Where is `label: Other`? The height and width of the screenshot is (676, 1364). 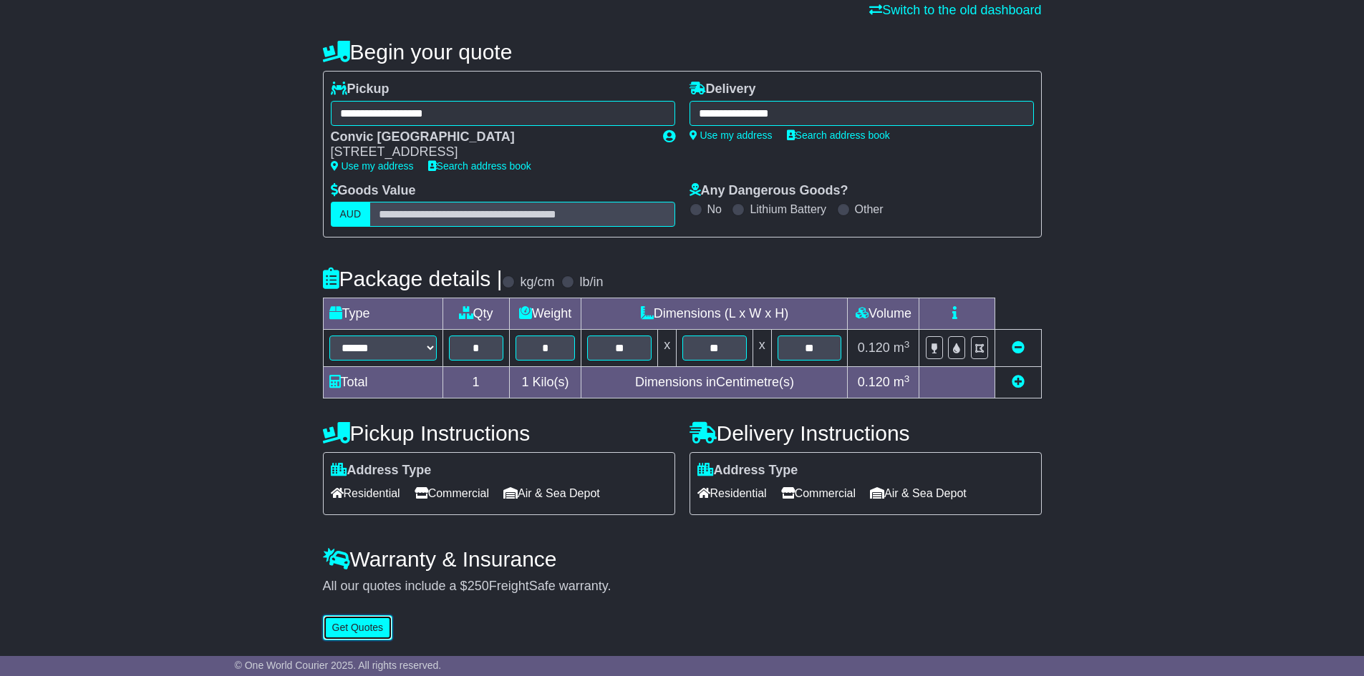
label: Other is located at coordinates (869, 209).